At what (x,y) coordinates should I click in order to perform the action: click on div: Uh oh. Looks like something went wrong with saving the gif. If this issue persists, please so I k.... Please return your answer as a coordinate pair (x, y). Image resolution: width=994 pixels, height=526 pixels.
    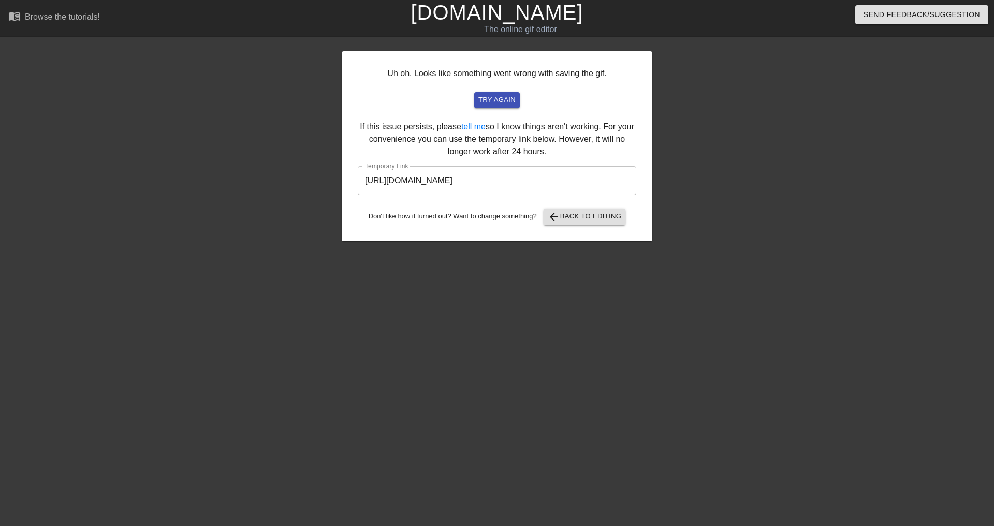
    Looking at the image, I should click on (497, 146).